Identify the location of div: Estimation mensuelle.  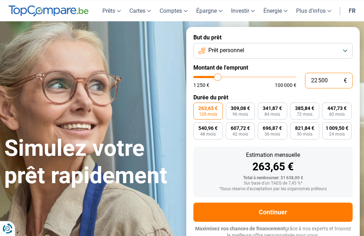
(273, 155).